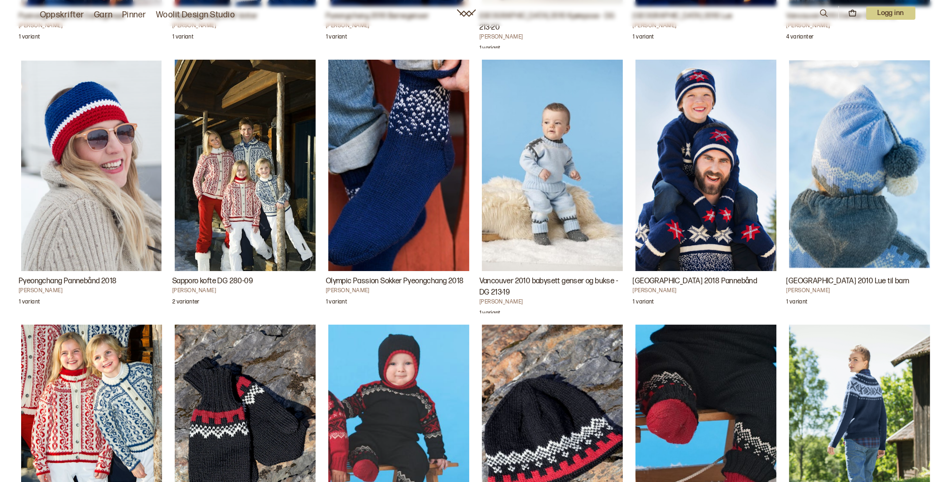  I want to click on a: Oppskrifter, so click(62, 15).